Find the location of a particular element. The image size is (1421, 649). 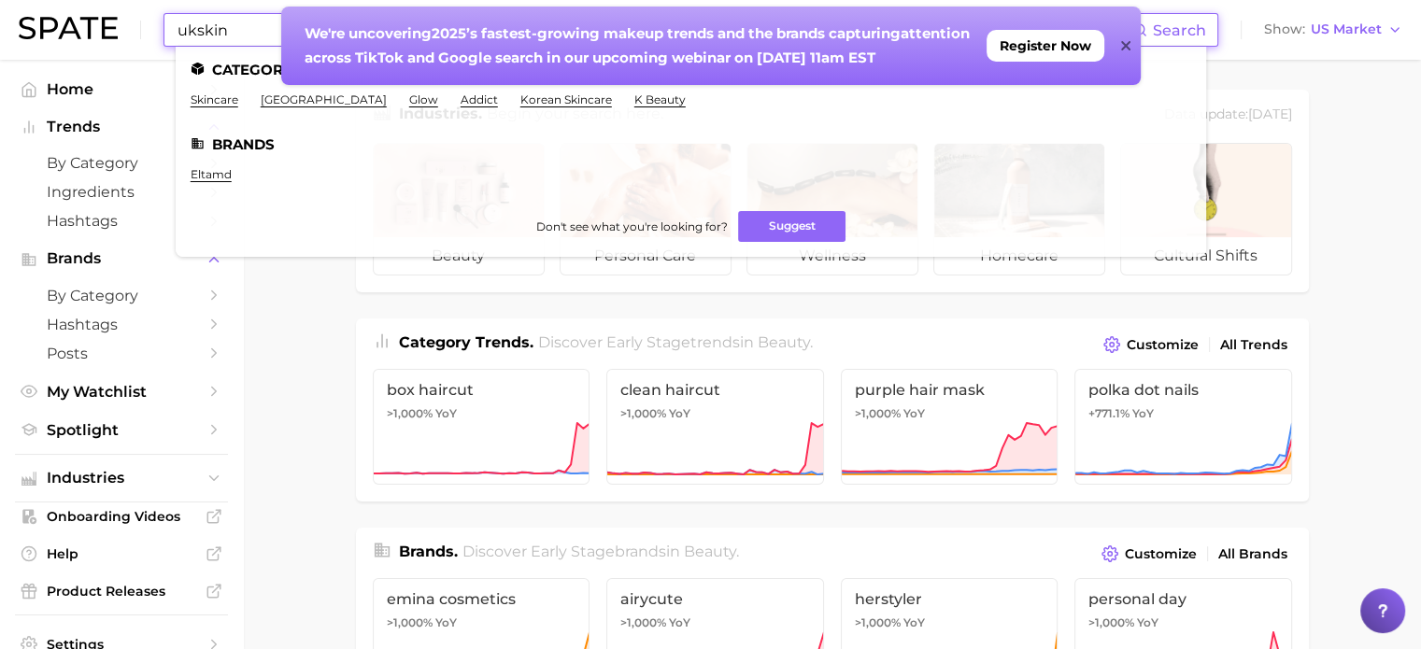

a: My Watchlist is located at coordinates (121, 392).